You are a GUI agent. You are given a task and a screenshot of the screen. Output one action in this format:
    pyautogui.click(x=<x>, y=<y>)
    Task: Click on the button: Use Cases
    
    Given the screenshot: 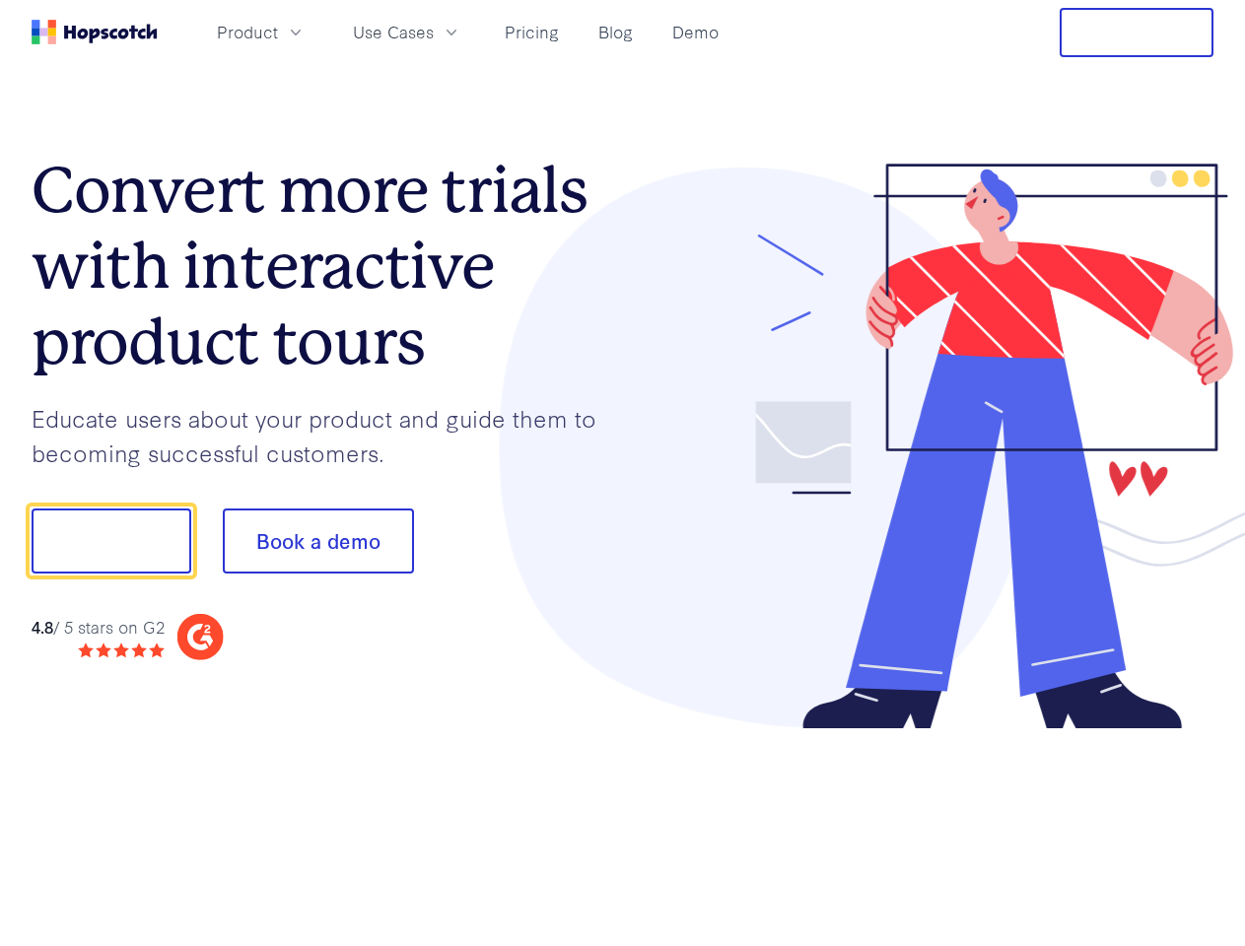 What is the action you would take?
    pyautogui.click(x=407, y=32)
    